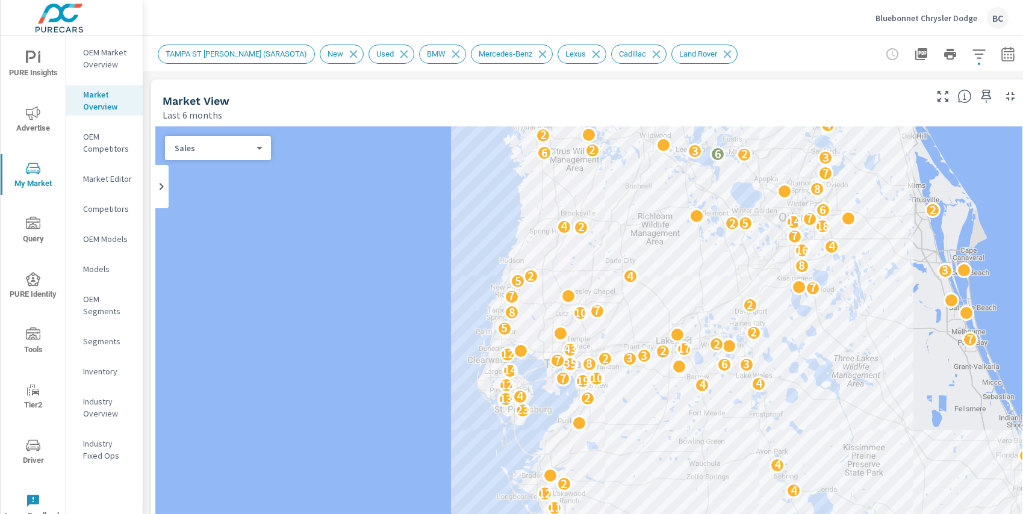 Image resolution: width=1023 pixels, height=514 pixels. I want to click on p: 14, so click(510, 370).